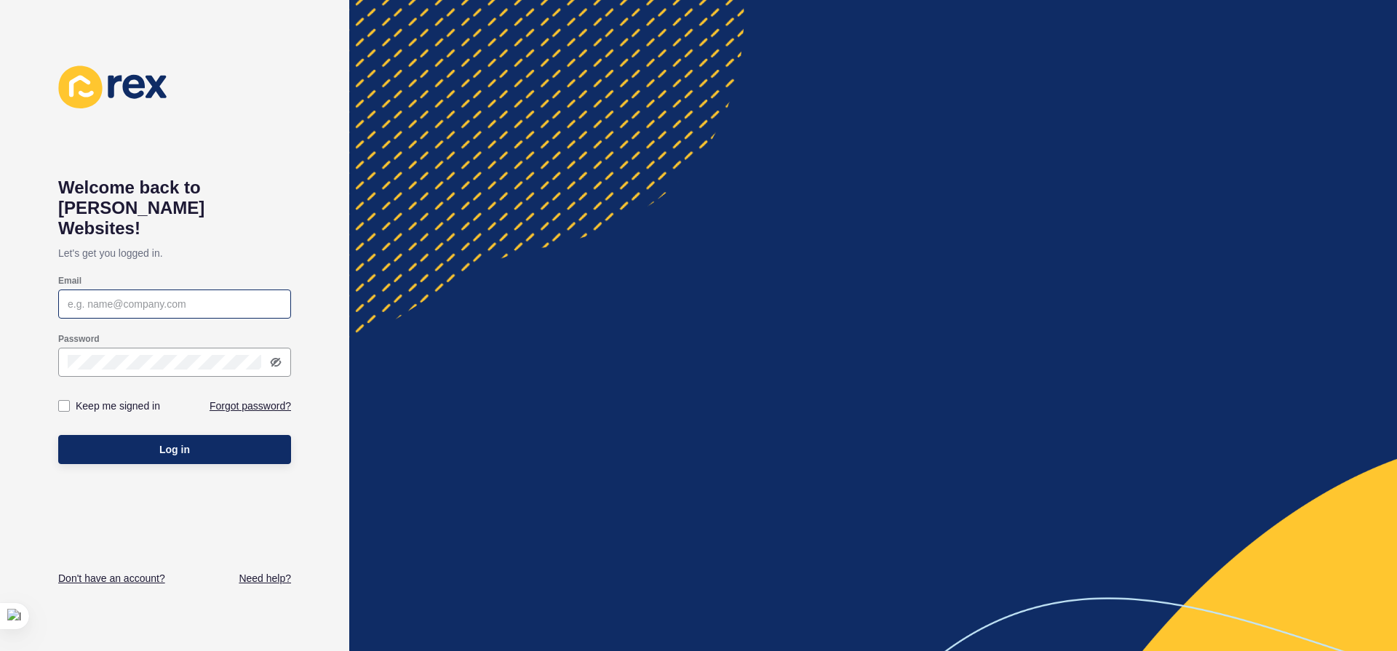 This screenshot has width=1397, height=651. I want to click on label: Password, so click(79, 339).